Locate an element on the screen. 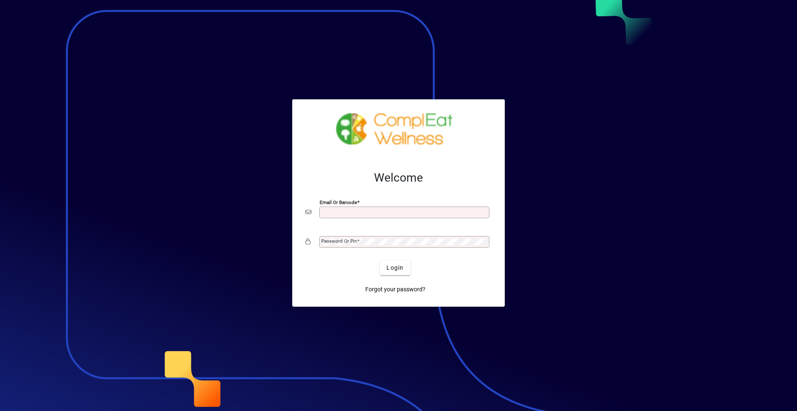 The width and height of the screenshot is (797, 411). mat-label: Password or Pin is located at coordinates (339, 241).